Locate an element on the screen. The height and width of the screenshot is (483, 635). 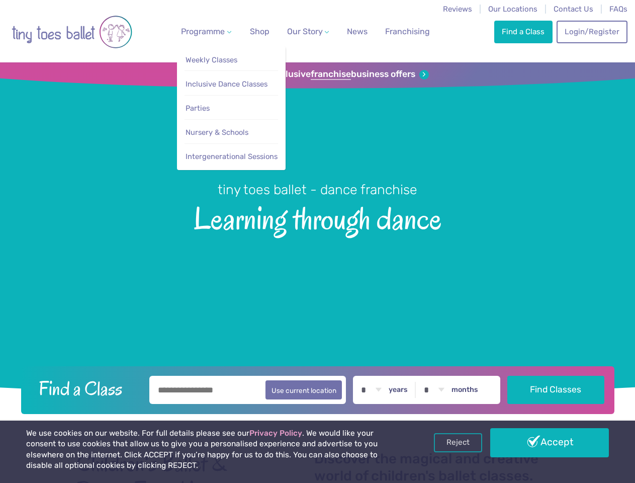
label: years is located at coordinates (398, 390).